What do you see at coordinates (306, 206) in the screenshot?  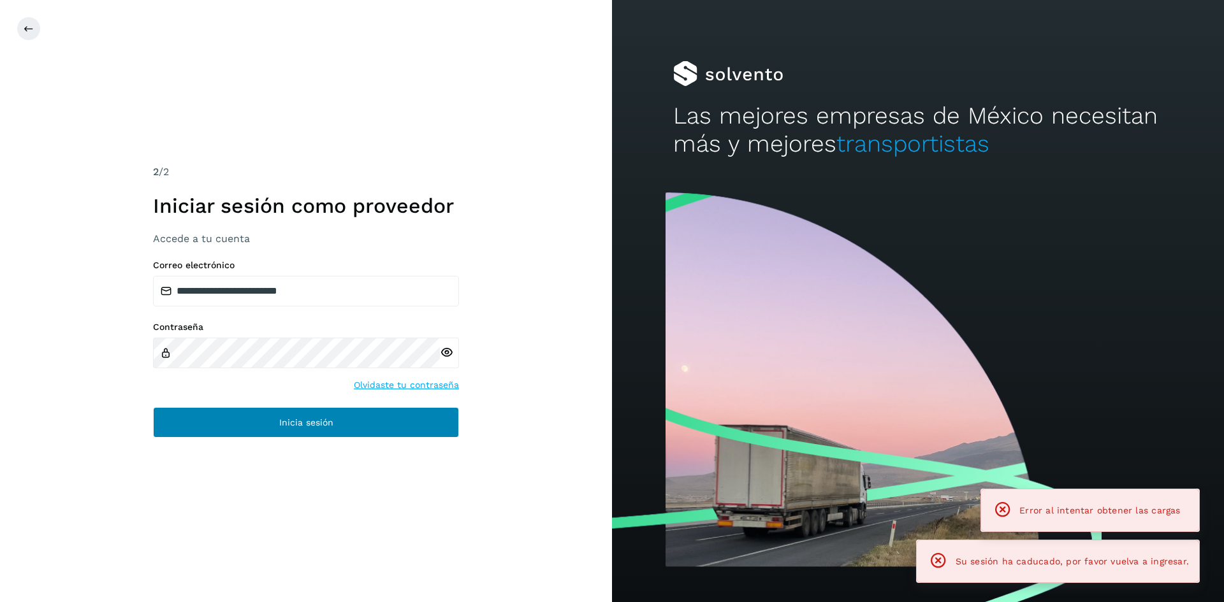 I see `h1: Iniciar sesión como proveedor` at bounding box center [306, 206].